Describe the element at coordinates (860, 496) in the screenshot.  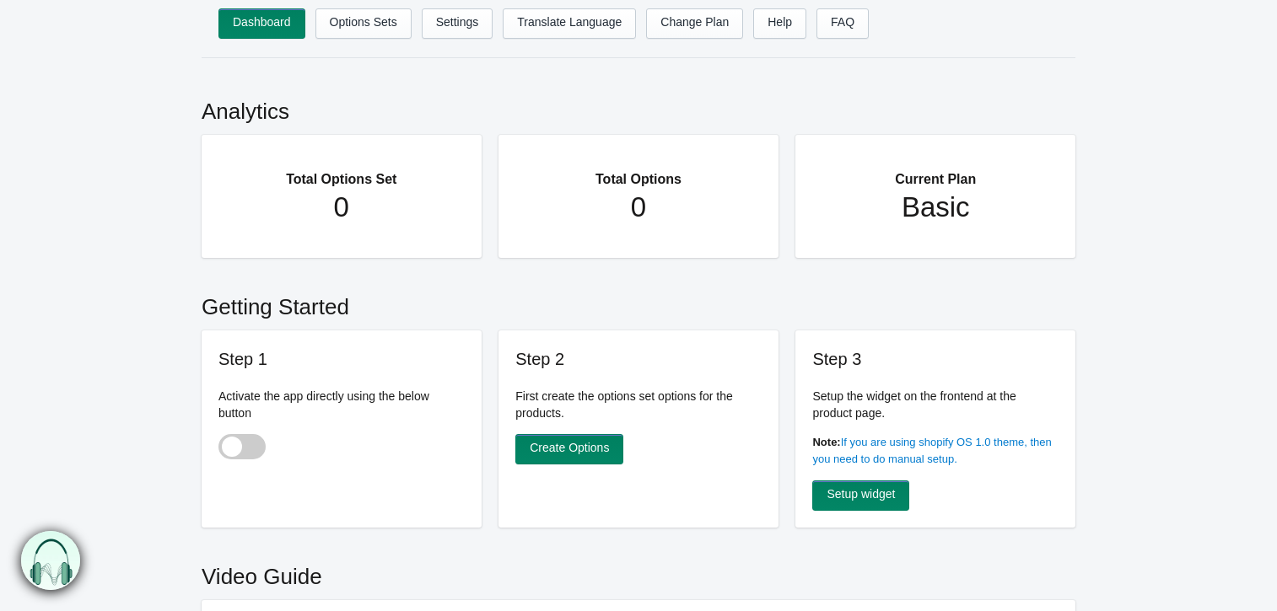
I see `a: Setup widget` at that location.